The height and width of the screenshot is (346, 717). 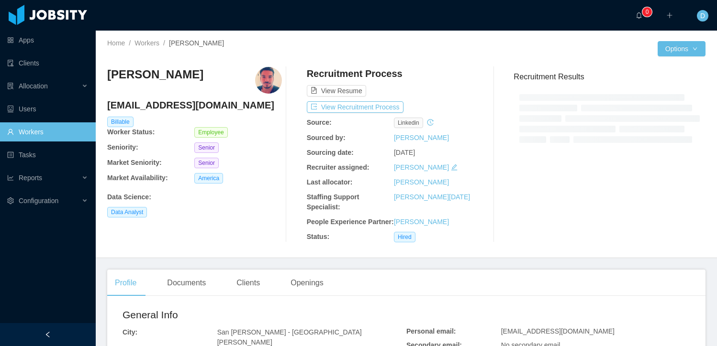 I want to click on b: Worker Status:, so click(x=131, y=132).